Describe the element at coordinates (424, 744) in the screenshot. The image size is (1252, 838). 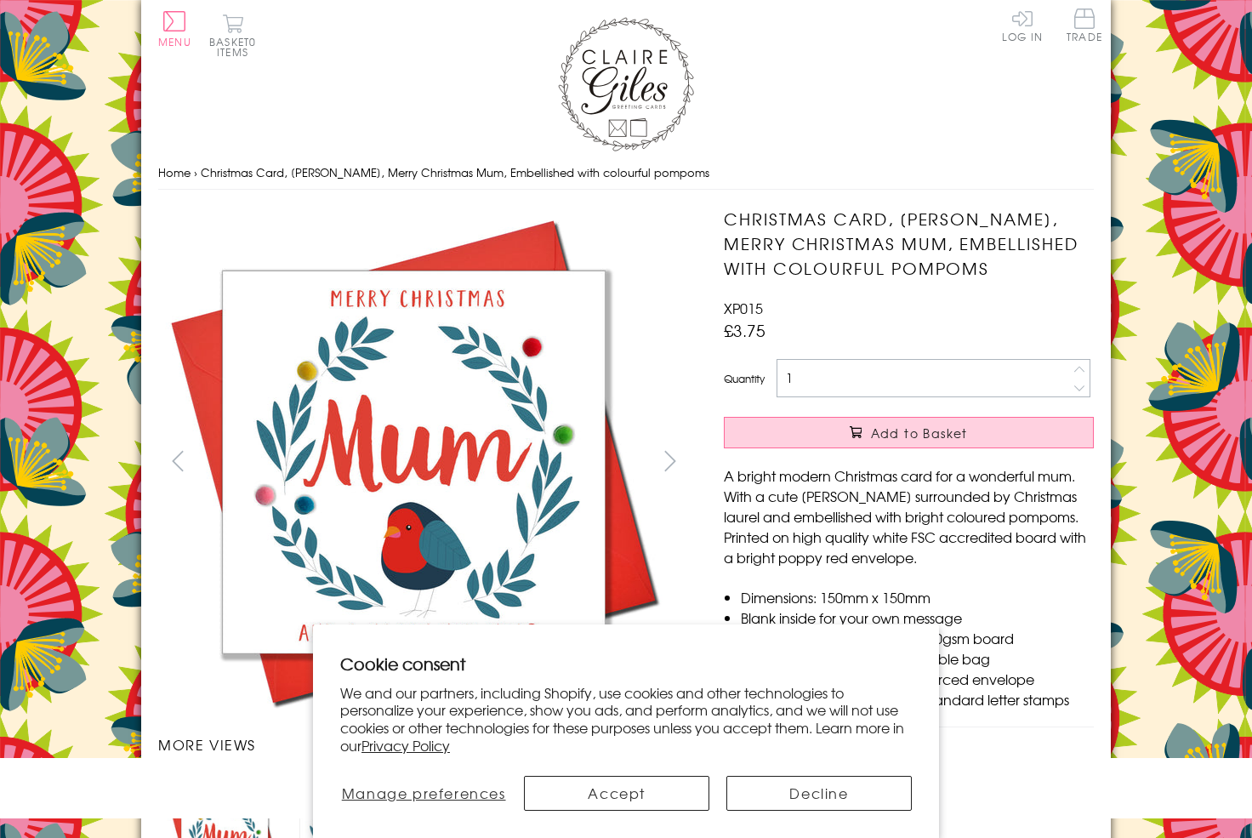
I see `h3: More views` at that location.